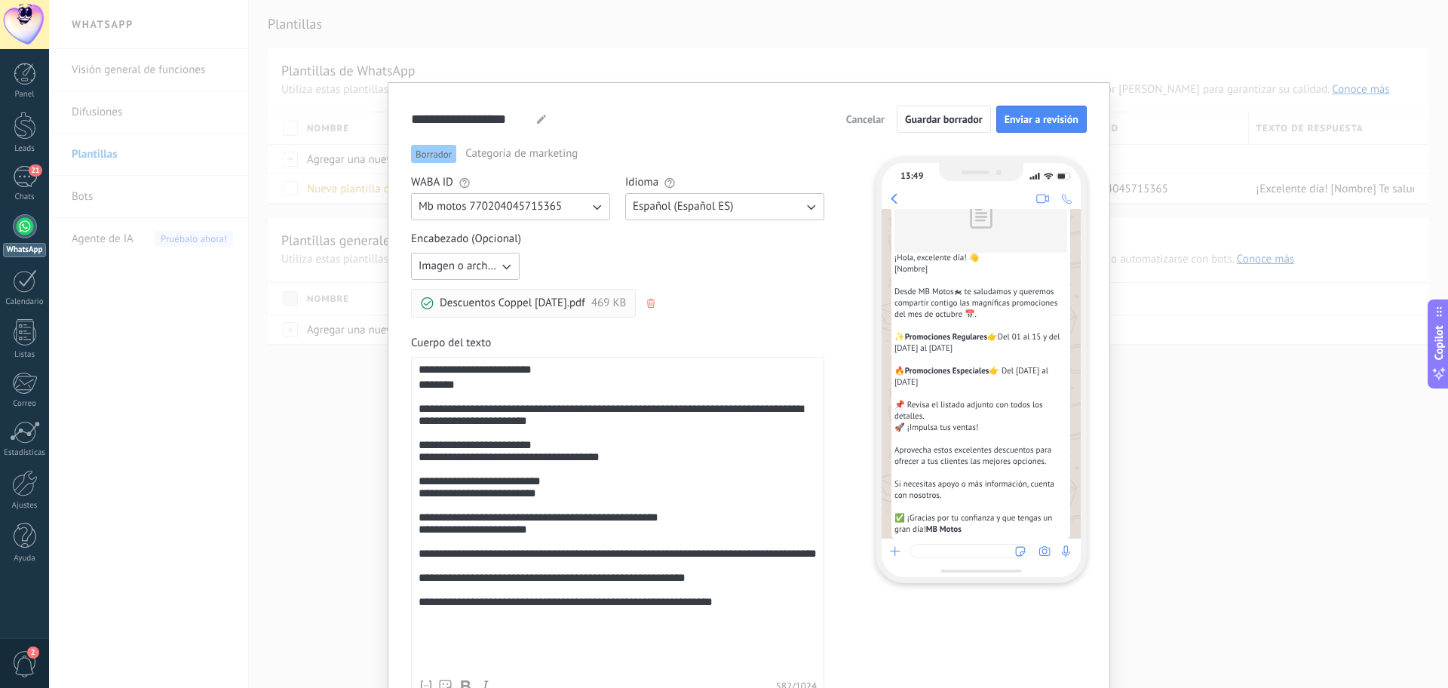 The width and height of the screenshot is (1448, 688). Describe the element at coordinates (25, 354) in the screenshot. I see `div: Listas` at that location.